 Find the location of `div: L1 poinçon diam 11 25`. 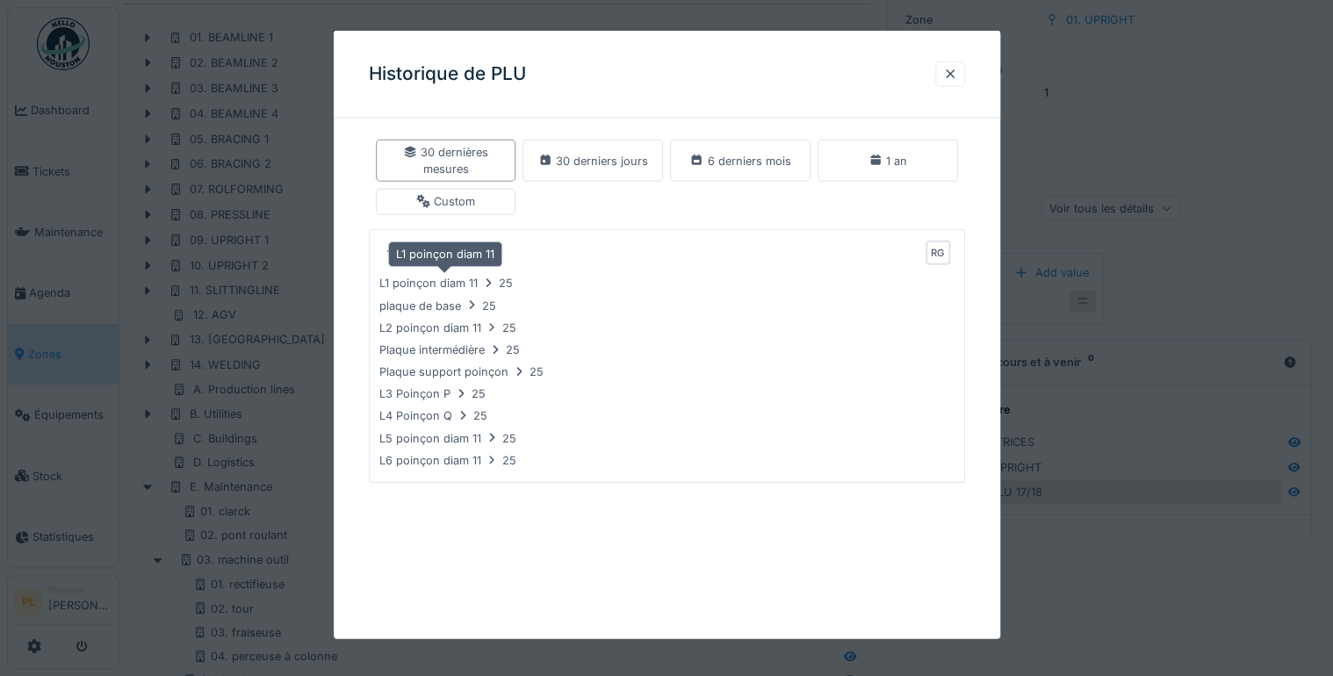

div: L1 poinçon diam 11 25 is located at coordinates (446, 283).